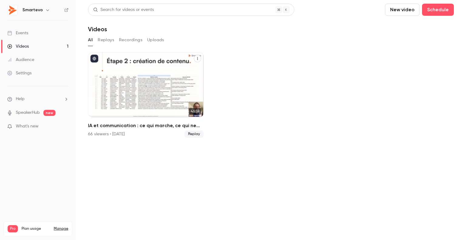 This screenshot has width=466, height=240. I want to click on section: Videos, so click(271, 120).